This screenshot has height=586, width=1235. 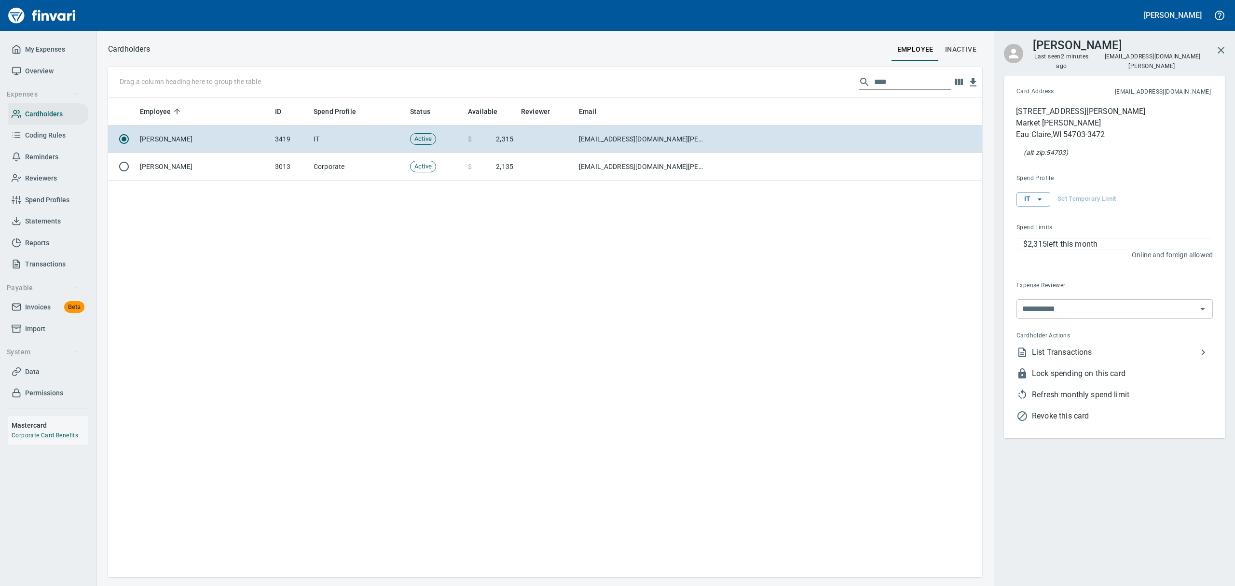 I want to click on a: Spend Profiles, so click(x=48, y=200).